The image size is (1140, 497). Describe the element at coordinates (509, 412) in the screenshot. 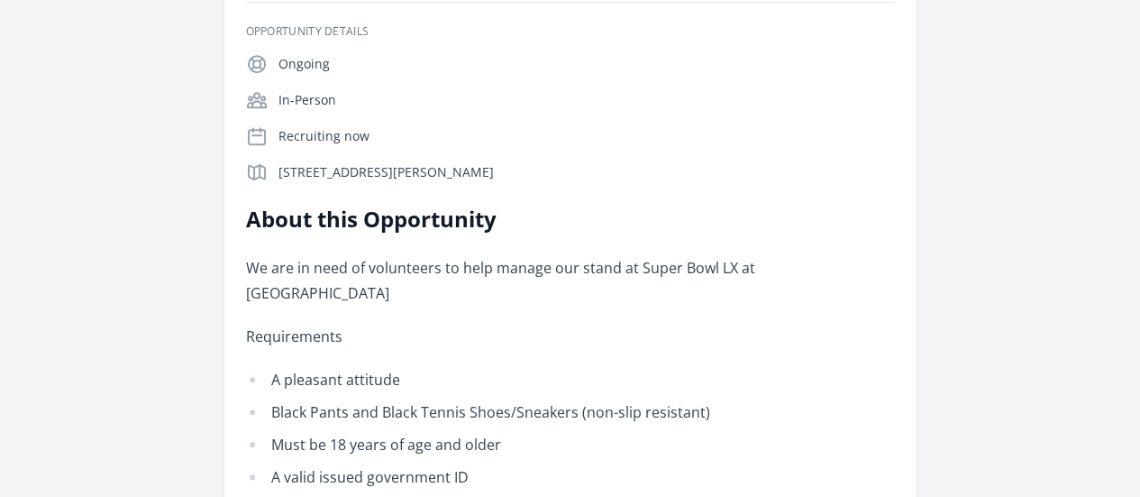

I see `li: Black Pants and Black Tennis Shoes/Sneakers (non-slip resistant)` at that location.